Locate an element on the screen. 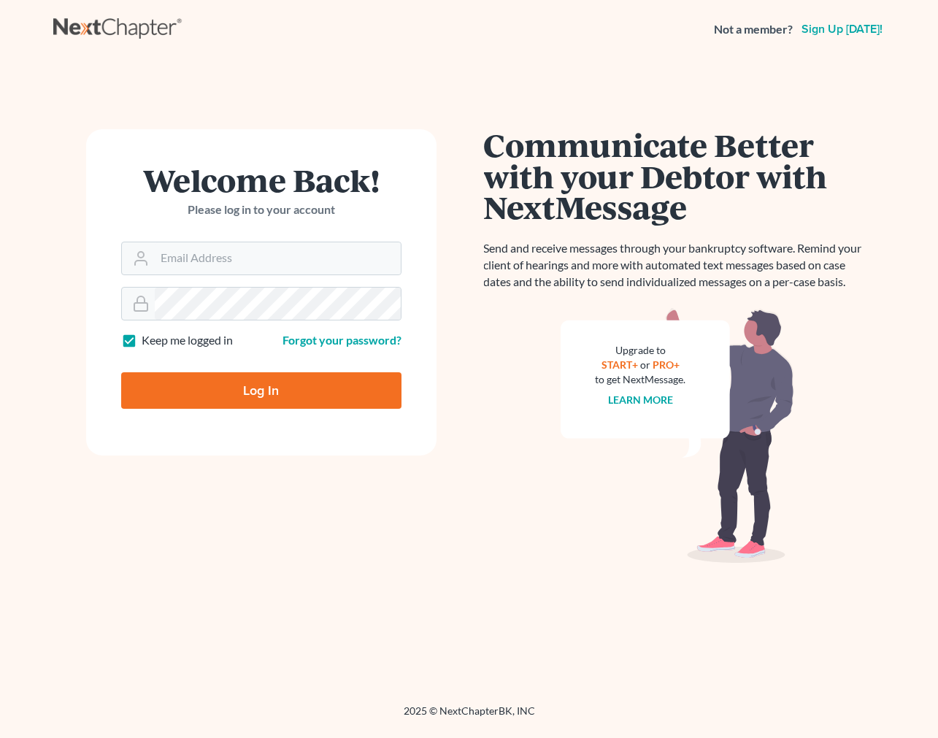 Image resolution: width=938 pixels, height=738 pixels. input: Email Address is located at coordinates (277, 258).